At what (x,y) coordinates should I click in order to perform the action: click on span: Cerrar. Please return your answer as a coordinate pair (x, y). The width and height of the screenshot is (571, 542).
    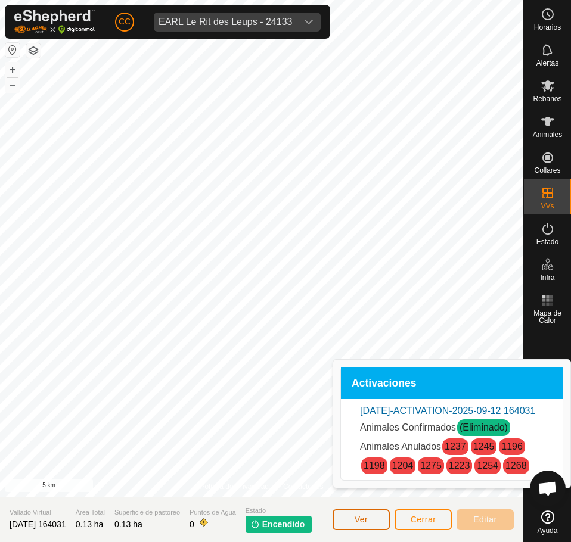
    Looking at the image, I should click on (423, 519).